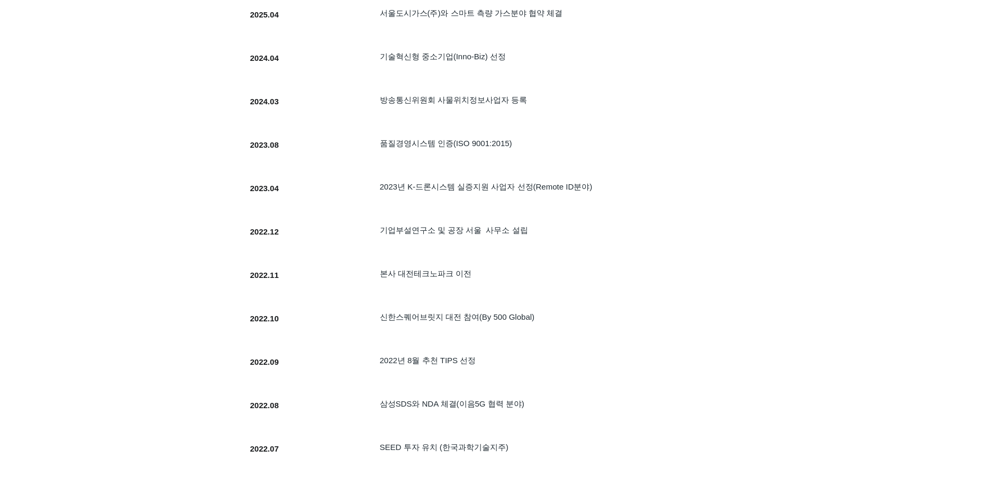 The width and height of the screenshot is (1008, 477). Describe the element at coordinates (486, 186) in the screenshot. I see `span: 2023년 K-드론시스템 실증지원 사업자 선정(Remote ID분야)` at that location.